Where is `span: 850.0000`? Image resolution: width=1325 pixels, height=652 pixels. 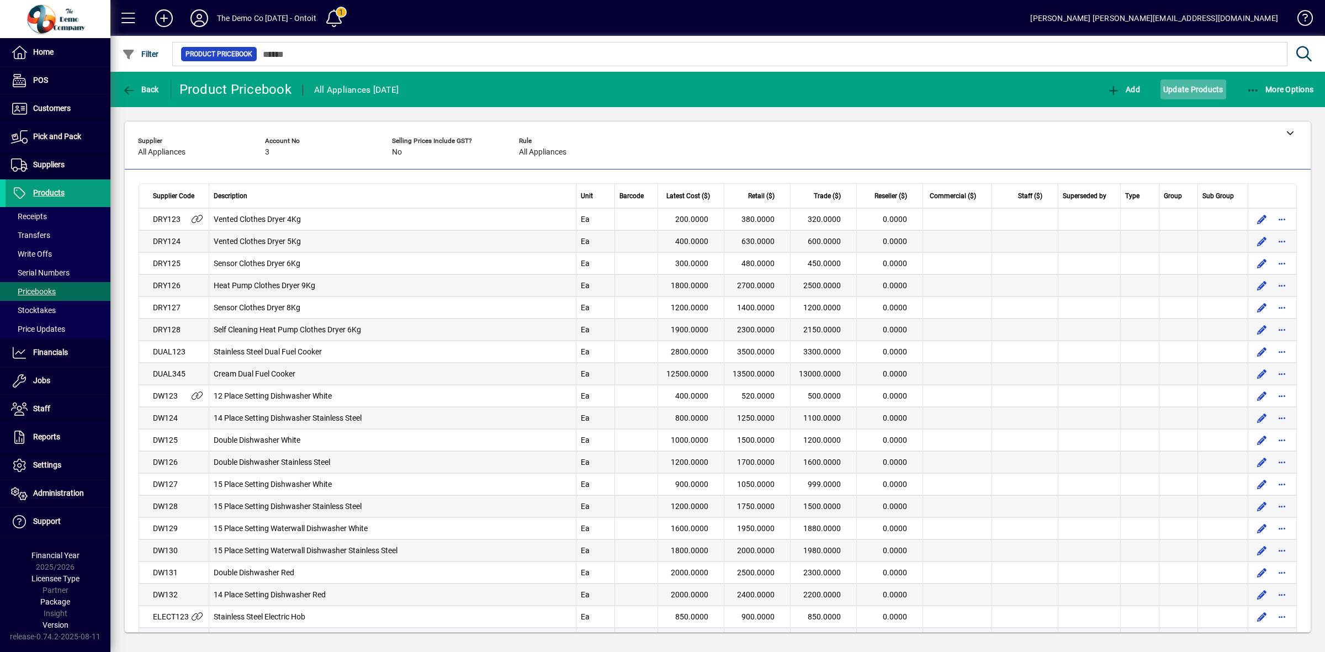 span: 850.0000 is located at coordinates (692, 616).